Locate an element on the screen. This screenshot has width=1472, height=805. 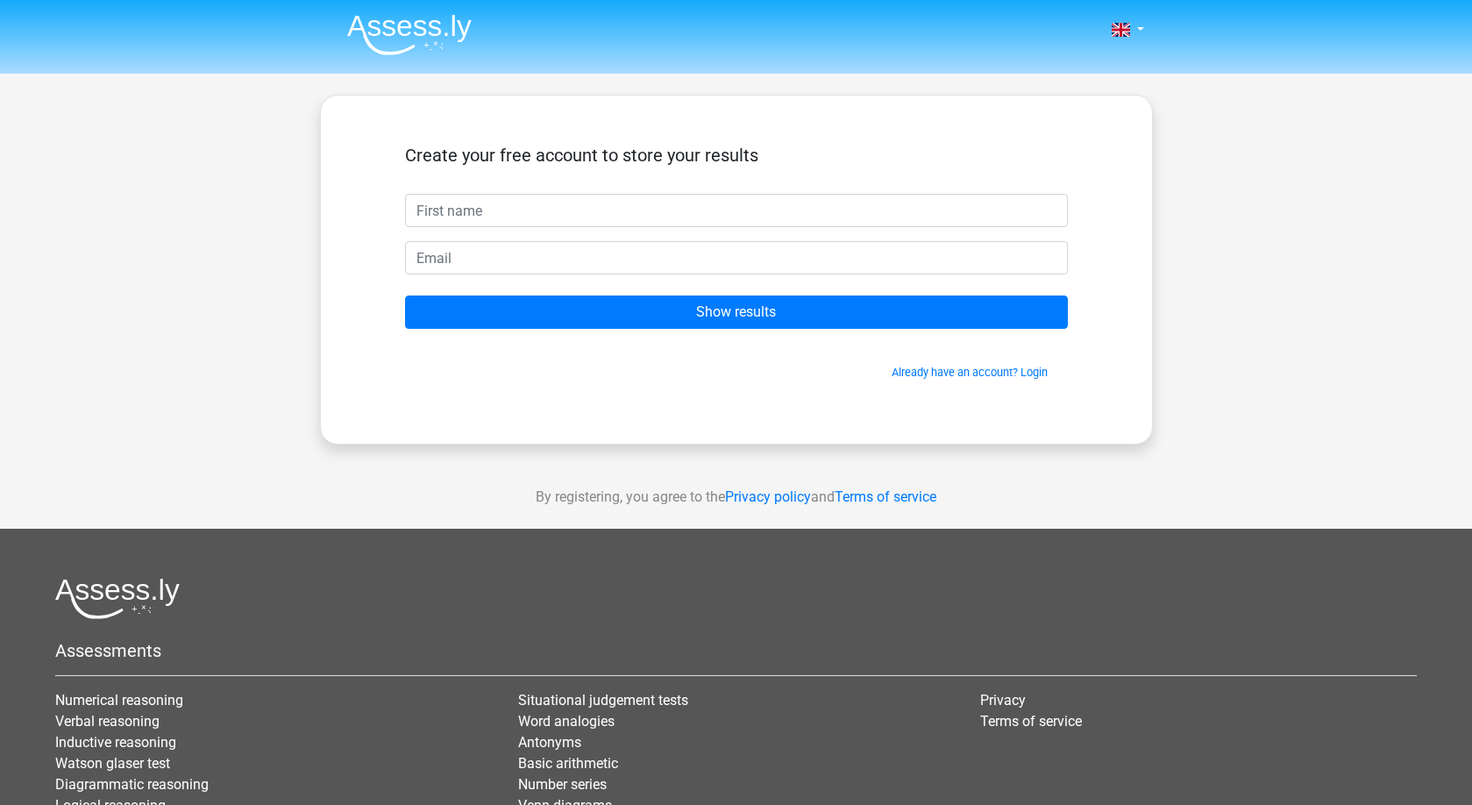
a: Inductive reasoning is located at coordinates (116, 742).